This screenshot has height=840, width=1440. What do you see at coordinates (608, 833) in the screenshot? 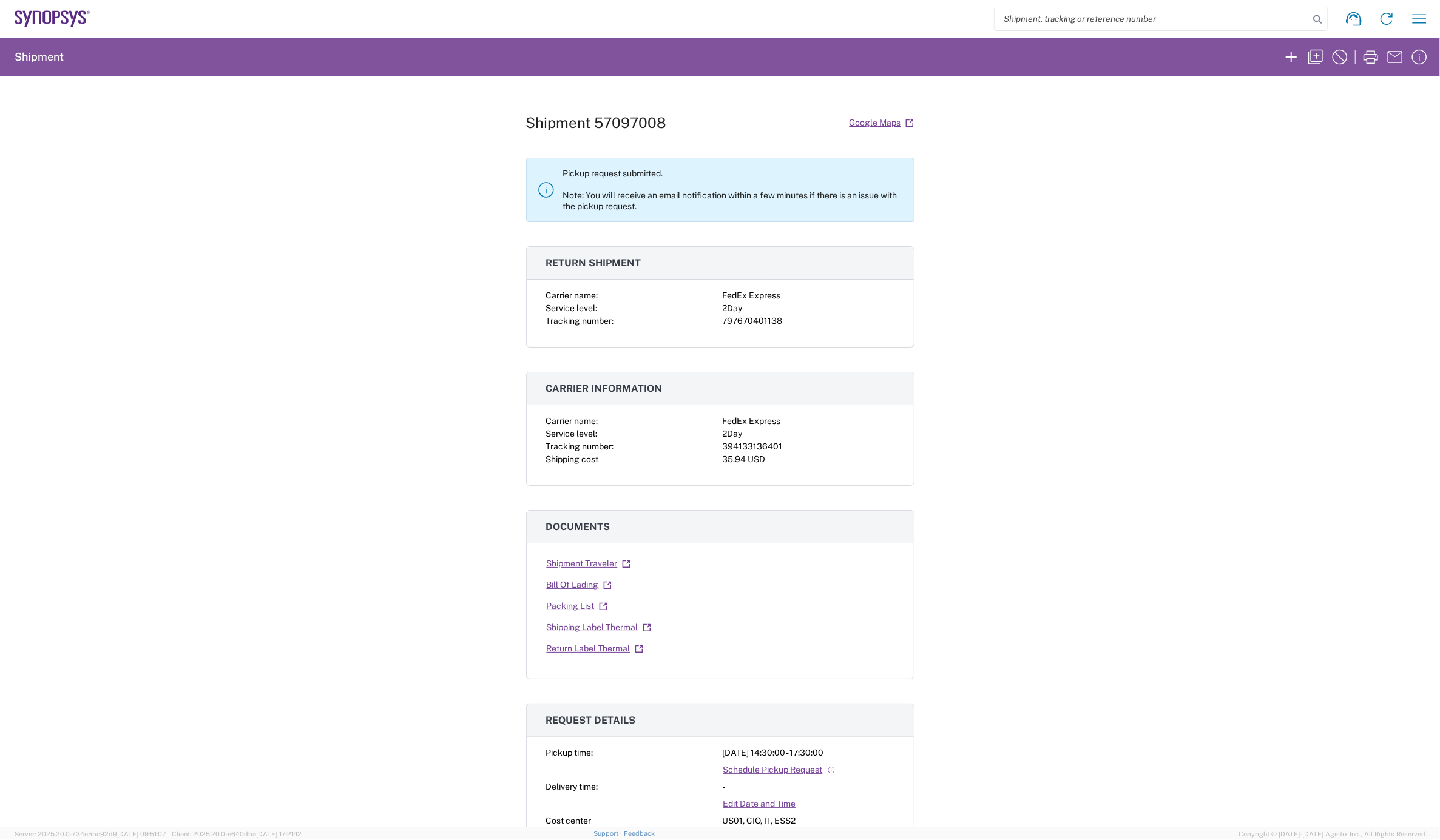
I see `a: Support` at bounding box center [608, 833].